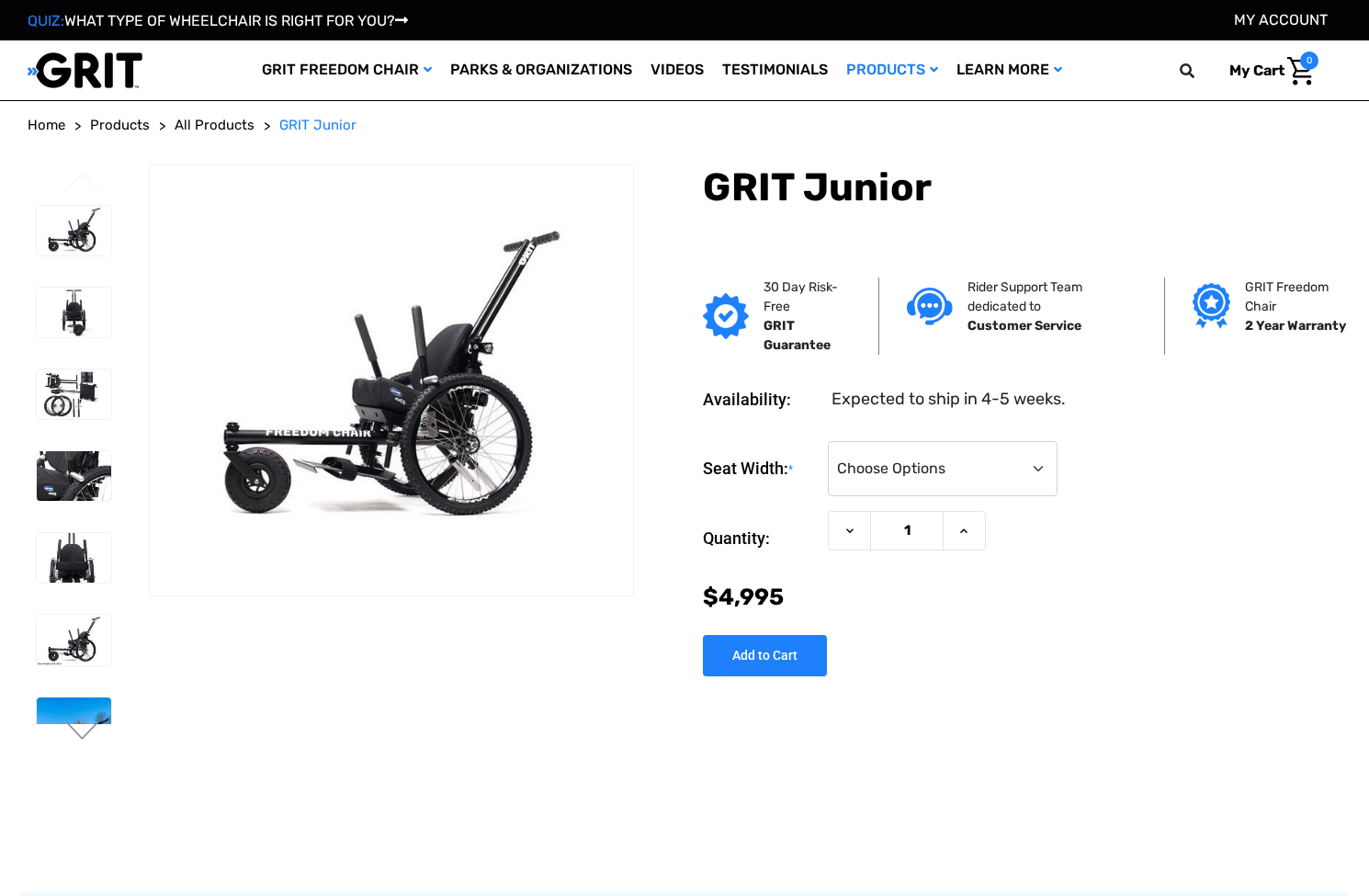  I want to click on p: 30 Day Risk-Free, so click(807, 297).